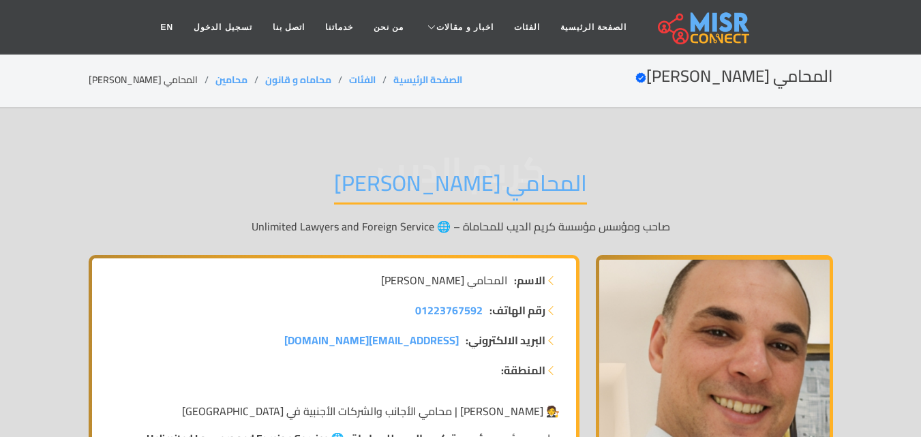 The width and height of the screenshot is (921, 437). Describe the element at coordinates (449, 310) in the screenshot. I see `a: 01223767592` at that location.